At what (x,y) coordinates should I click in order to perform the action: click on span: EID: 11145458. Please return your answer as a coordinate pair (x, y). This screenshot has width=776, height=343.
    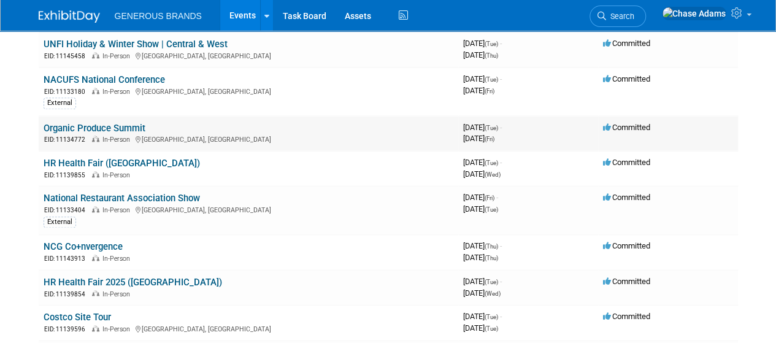
    Looking at the image, I should click on (67, 56).